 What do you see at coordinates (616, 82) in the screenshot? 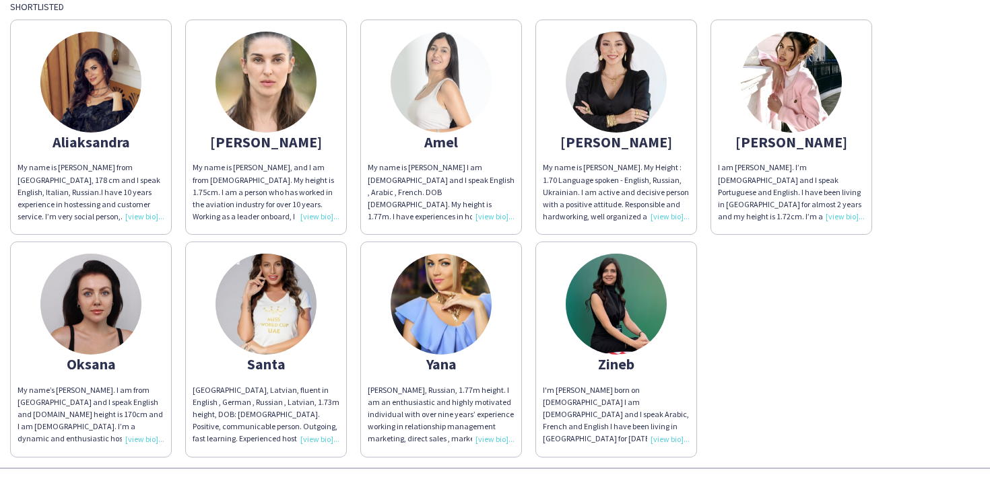
I see `img: thumb-66f58db5b7d32.jpeg` at bounding box center [616, 82].